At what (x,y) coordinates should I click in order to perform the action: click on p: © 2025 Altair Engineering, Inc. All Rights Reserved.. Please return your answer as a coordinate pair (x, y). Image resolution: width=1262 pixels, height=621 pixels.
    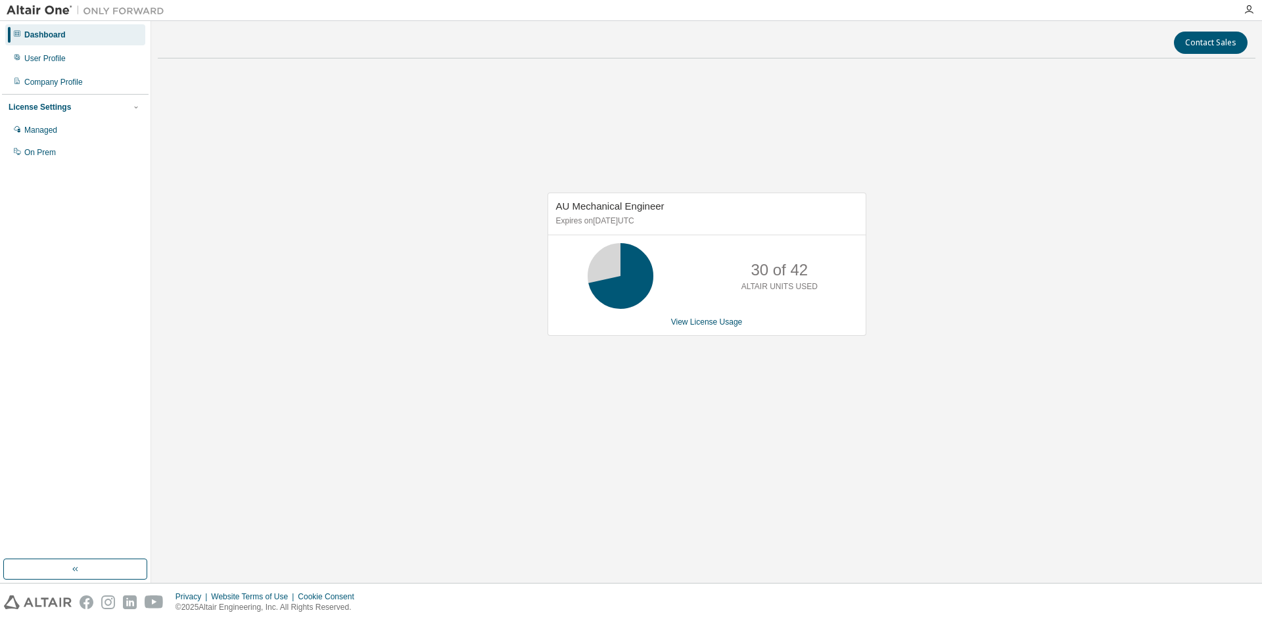
    Looking at the image, I should click on (269, 607).